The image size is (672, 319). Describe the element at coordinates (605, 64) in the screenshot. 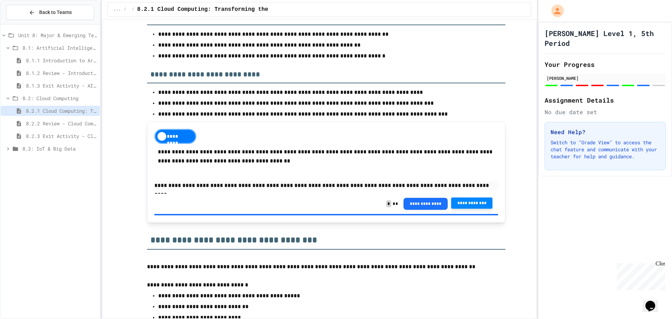

I see `h2: Your Progress` at that location.